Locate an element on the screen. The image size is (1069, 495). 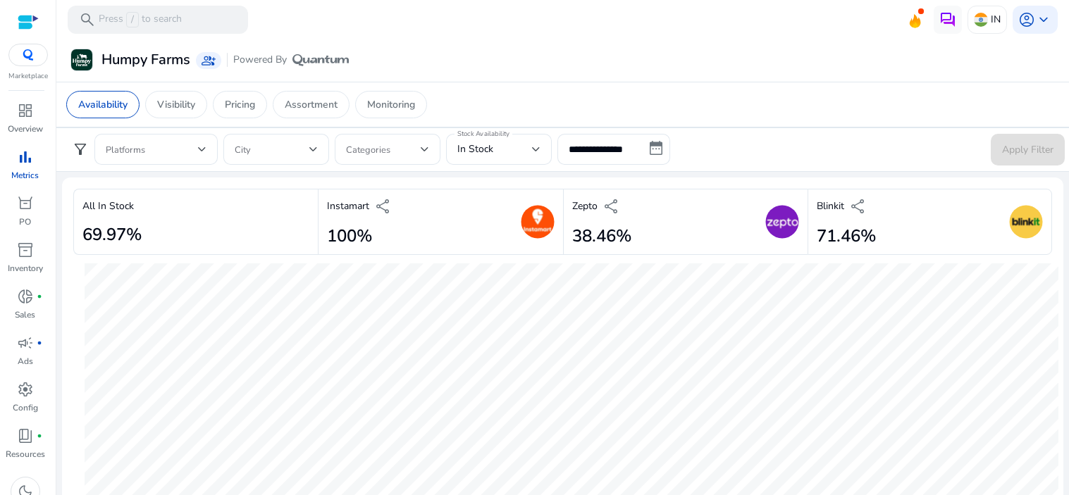
p: Sales is located at coordinates (25, 315).